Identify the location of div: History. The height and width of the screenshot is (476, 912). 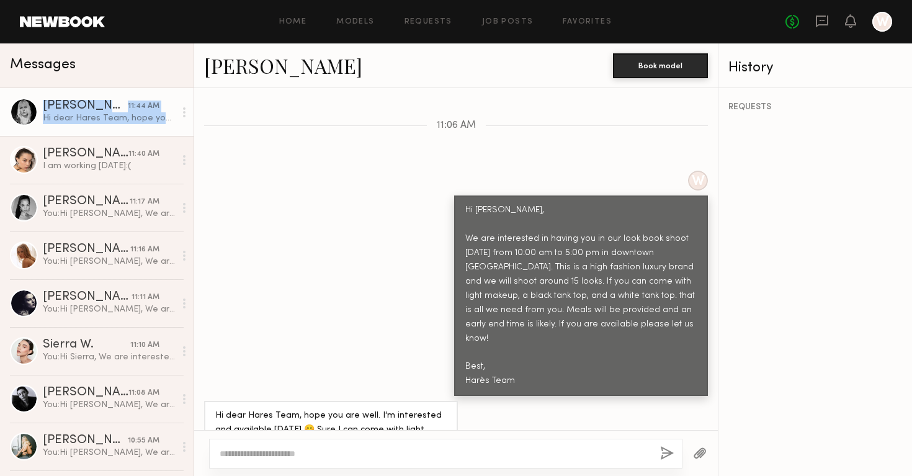
(815, 68).